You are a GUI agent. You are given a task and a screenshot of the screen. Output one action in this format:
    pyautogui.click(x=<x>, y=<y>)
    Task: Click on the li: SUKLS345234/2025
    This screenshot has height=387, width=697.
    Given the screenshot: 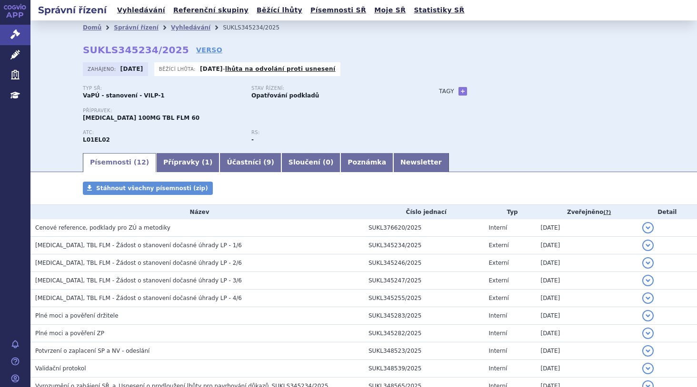 What is the action you would take?
    pyautogui.click(x=257, y=28)
    